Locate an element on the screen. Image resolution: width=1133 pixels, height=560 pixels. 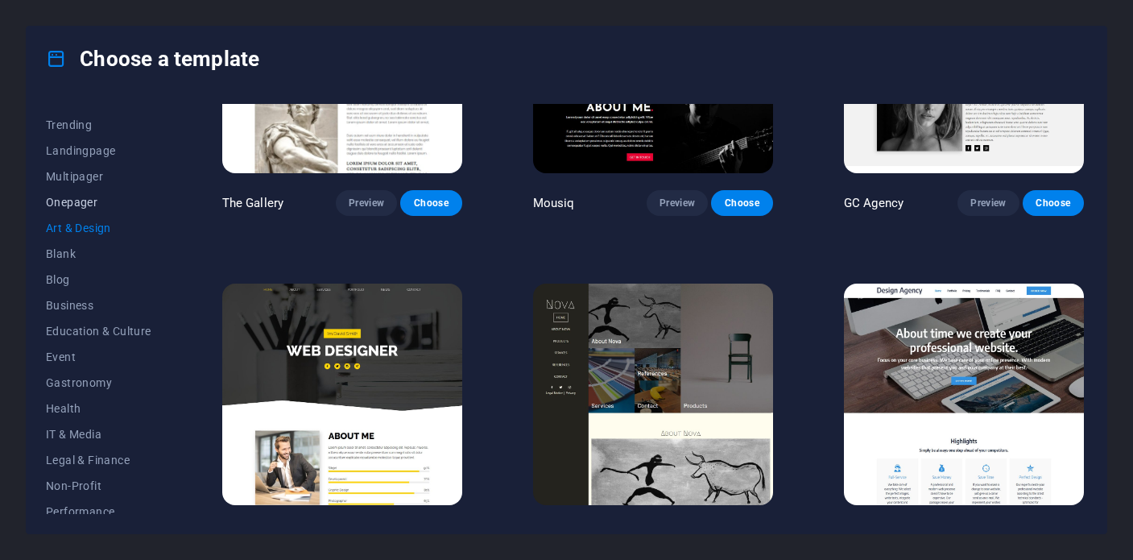
span: Art & Design is located at coordinates (98, 228).